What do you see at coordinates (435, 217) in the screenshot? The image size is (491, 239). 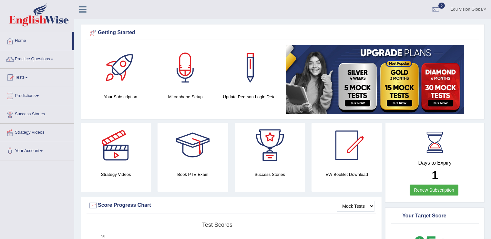 I see `div: Your Target Score` at bounding box center [435, 217].